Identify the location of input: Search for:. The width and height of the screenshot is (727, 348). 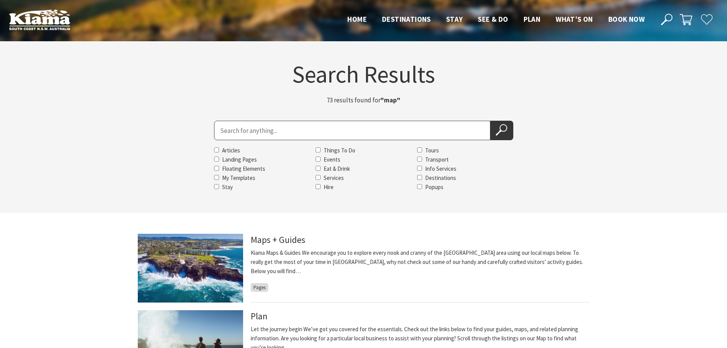
(352, 130).